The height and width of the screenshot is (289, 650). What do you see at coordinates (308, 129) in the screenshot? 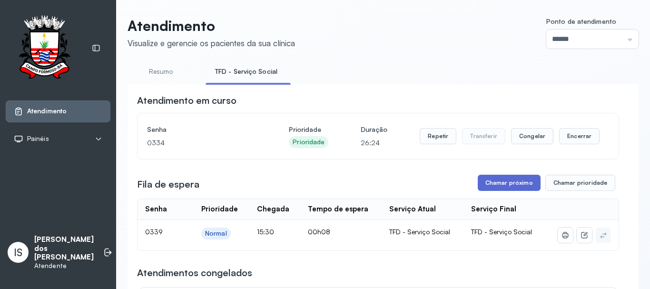
I see `h4: Prioridade` at bounding box center [308, 129].